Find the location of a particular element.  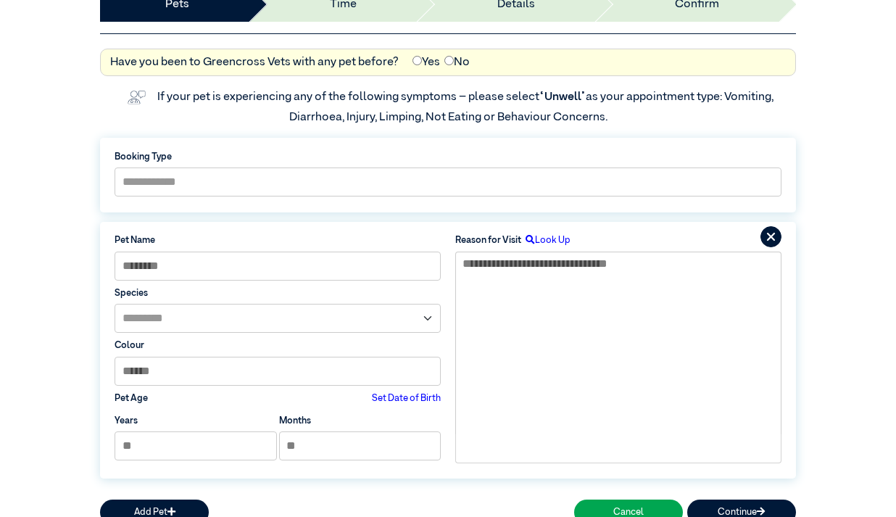

label: If your pet is experiencing any of the following symptoms – please select as your appointment typ... is located at coordinates (466, 107).